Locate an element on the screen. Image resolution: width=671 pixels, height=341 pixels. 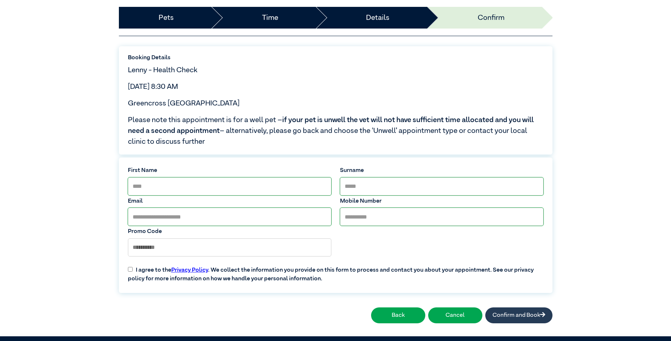
label: I agree to the . We collect the information you provide on this form to process and contact you a... is located at coordinates (336, 272).